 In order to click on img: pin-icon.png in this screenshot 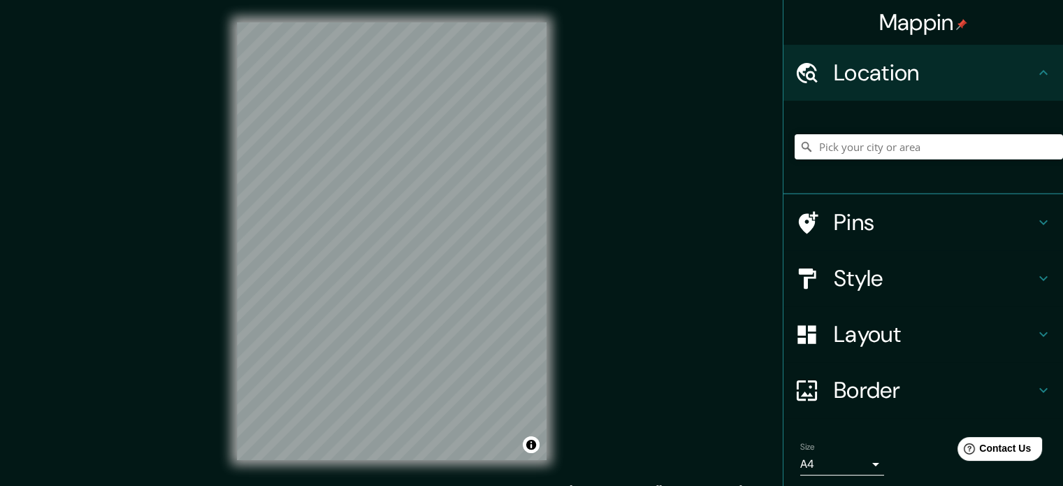, I will do `click(962, 24)`.